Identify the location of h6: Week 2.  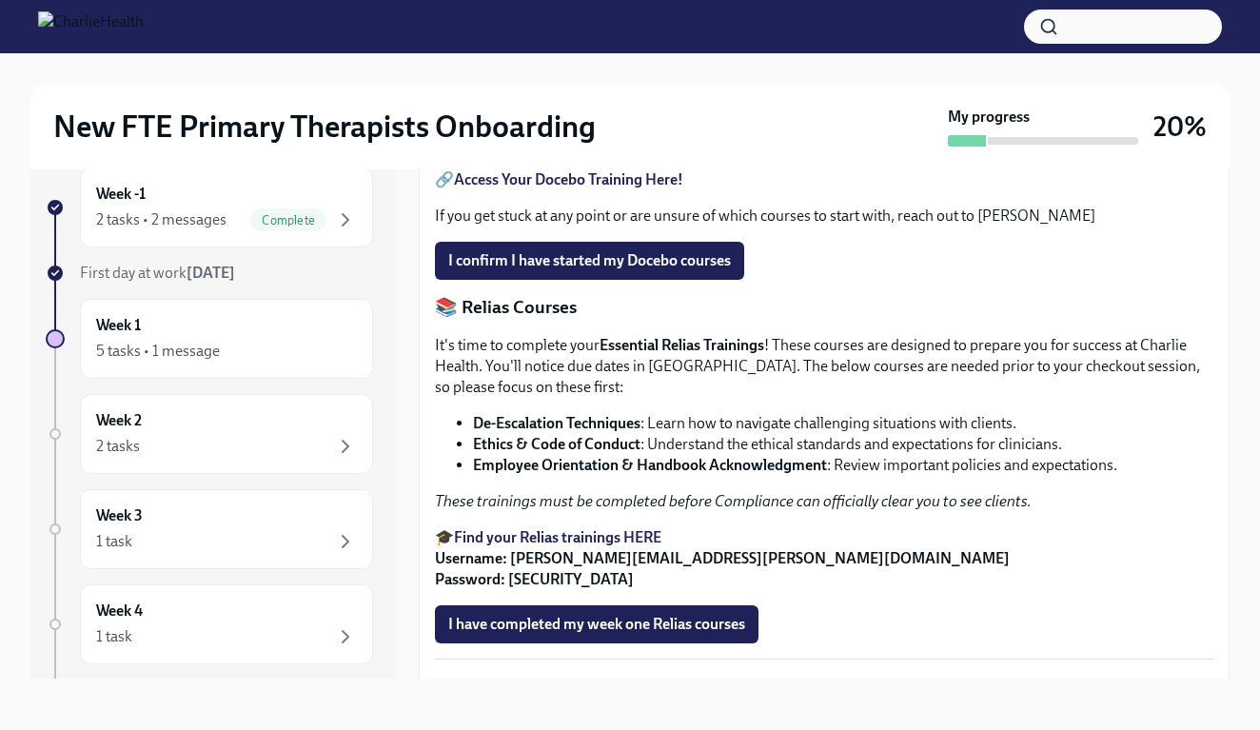
(119, 421).